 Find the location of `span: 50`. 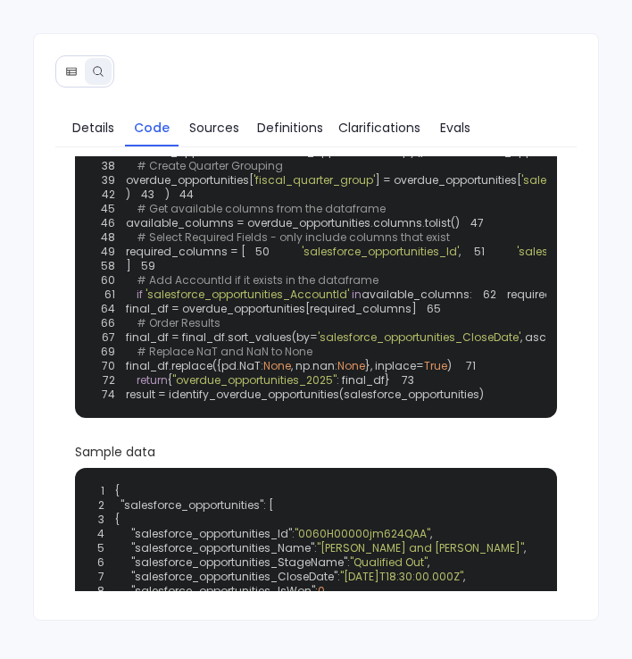

span: 50 is located at coordinates (263, 252).